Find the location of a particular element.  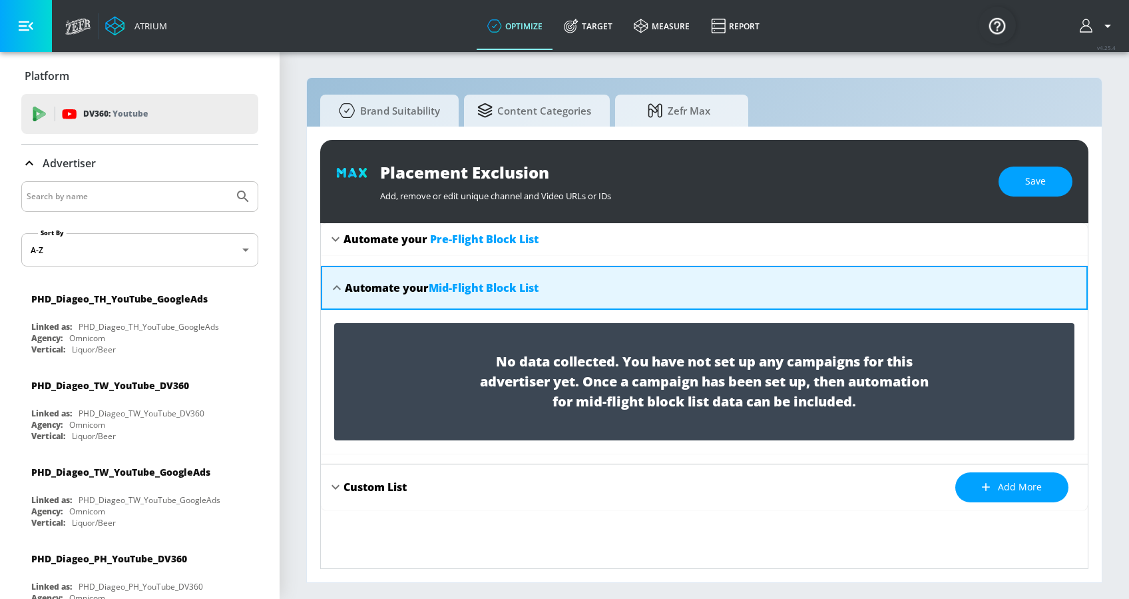

a: Report is located at coordinates (735, 26).